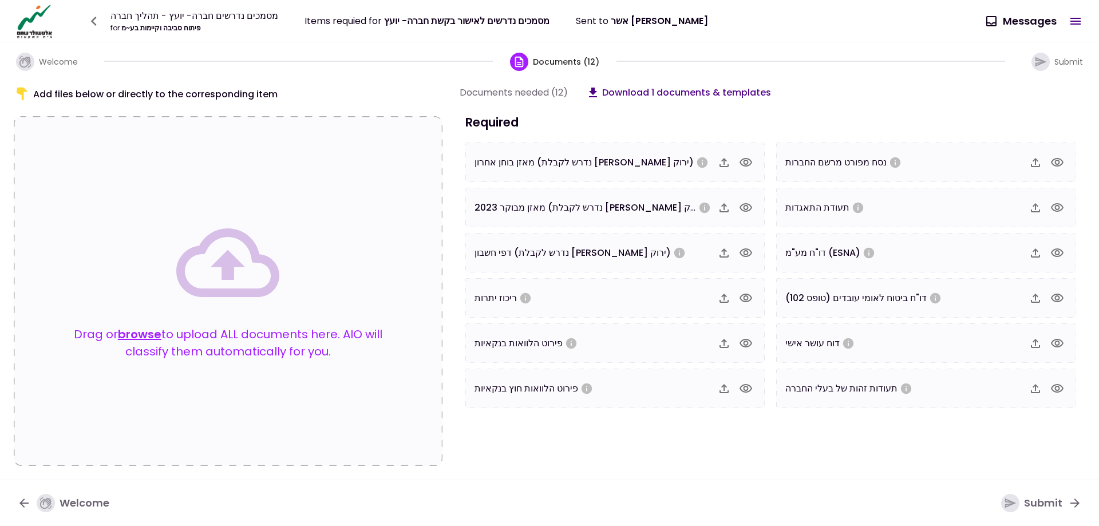 Image resolution: width=1099 pixels, height=526 pixels. I want to click on button: Messages, so click(1022, 21).